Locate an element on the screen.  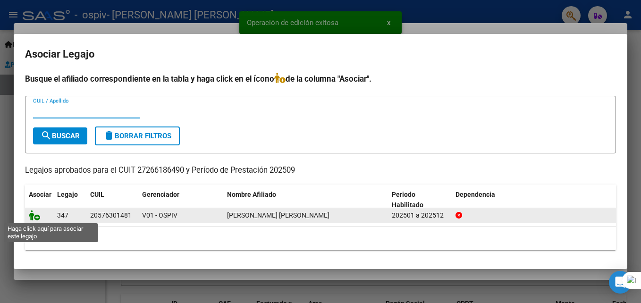
div: 202501 a 202512 is located at coordinates (419, 215).